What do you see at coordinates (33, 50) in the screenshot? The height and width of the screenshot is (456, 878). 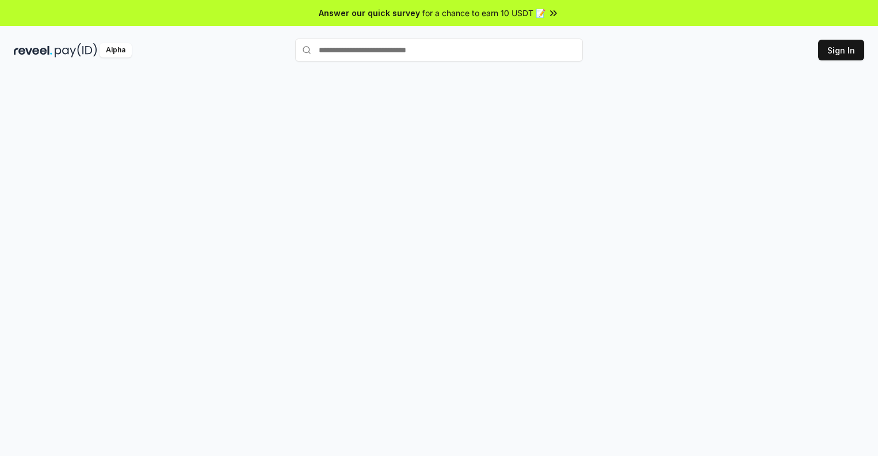 I see `img: reveel_dark` at bounding box center [33, 50].